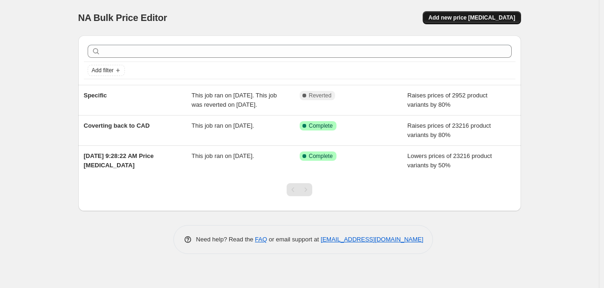  What do you see at coordinates (261, 239) in the screenshot?
I see `a: FAQ` at bounding box center [261, 239].